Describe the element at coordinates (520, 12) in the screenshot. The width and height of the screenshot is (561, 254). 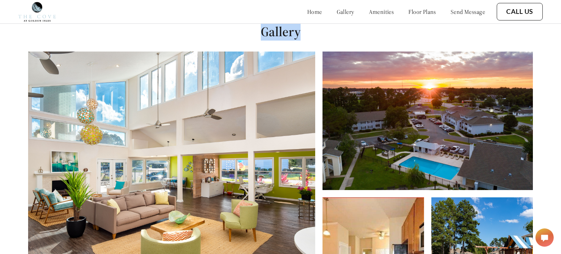
I see `a: Call Us` at that location.